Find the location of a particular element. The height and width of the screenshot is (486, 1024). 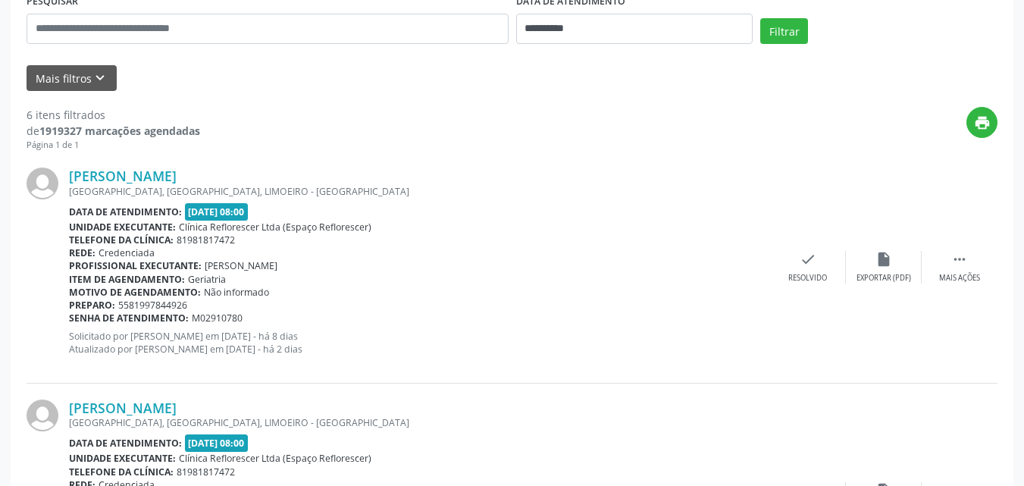

div: Resolvido is located at coordinates (807, 278).